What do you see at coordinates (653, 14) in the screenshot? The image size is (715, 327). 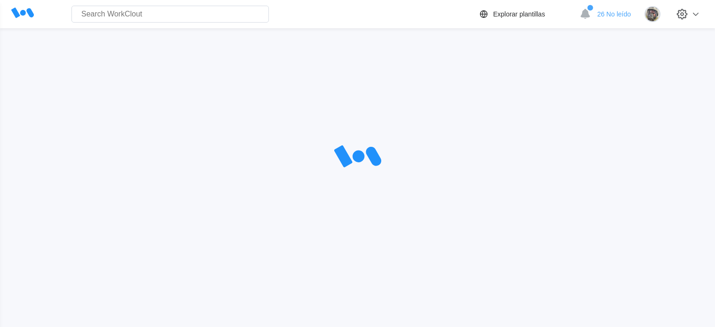 I see `img: 2f847459-28ef-4a61-85e4-954d408df519.jpg` at bounding box center [653, 14].